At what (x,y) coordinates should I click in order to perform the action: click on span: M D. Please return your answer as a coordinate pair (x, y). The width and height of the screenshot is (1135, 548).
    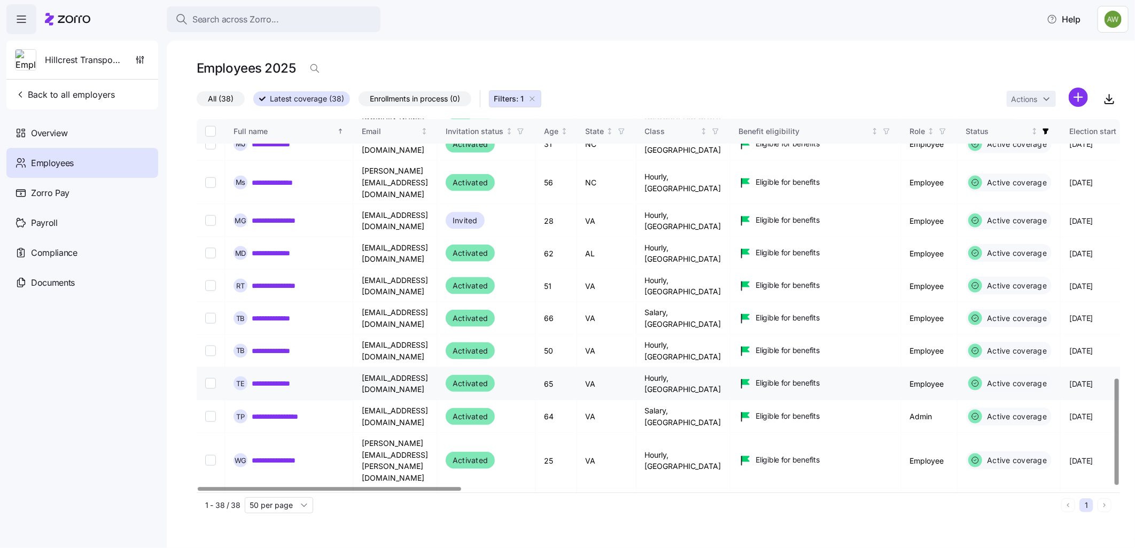
    Looking at the image, I should click on (240, 253).